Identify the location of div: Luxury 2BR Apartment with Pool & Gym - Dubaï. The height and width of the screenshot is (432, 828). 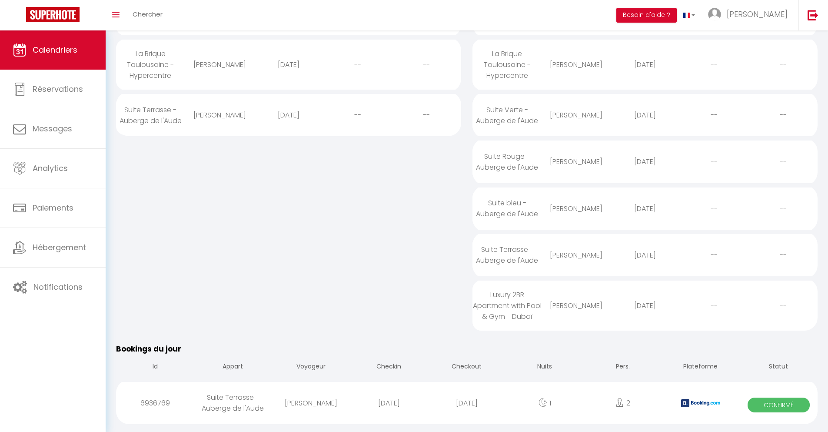
(507, 305).